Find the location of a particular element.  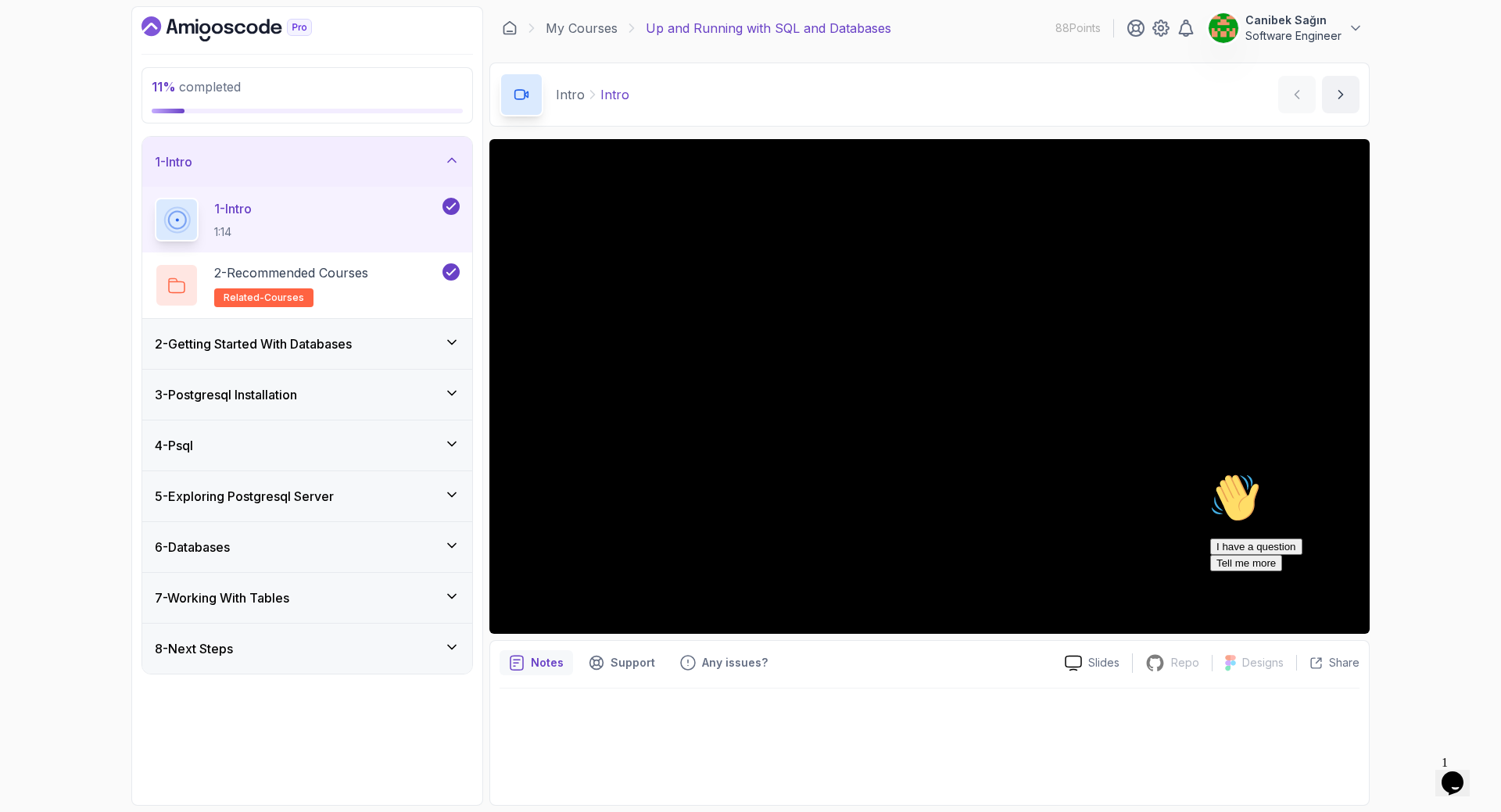

button: 1-Intro1:14 is located at coordinates (307, 220).